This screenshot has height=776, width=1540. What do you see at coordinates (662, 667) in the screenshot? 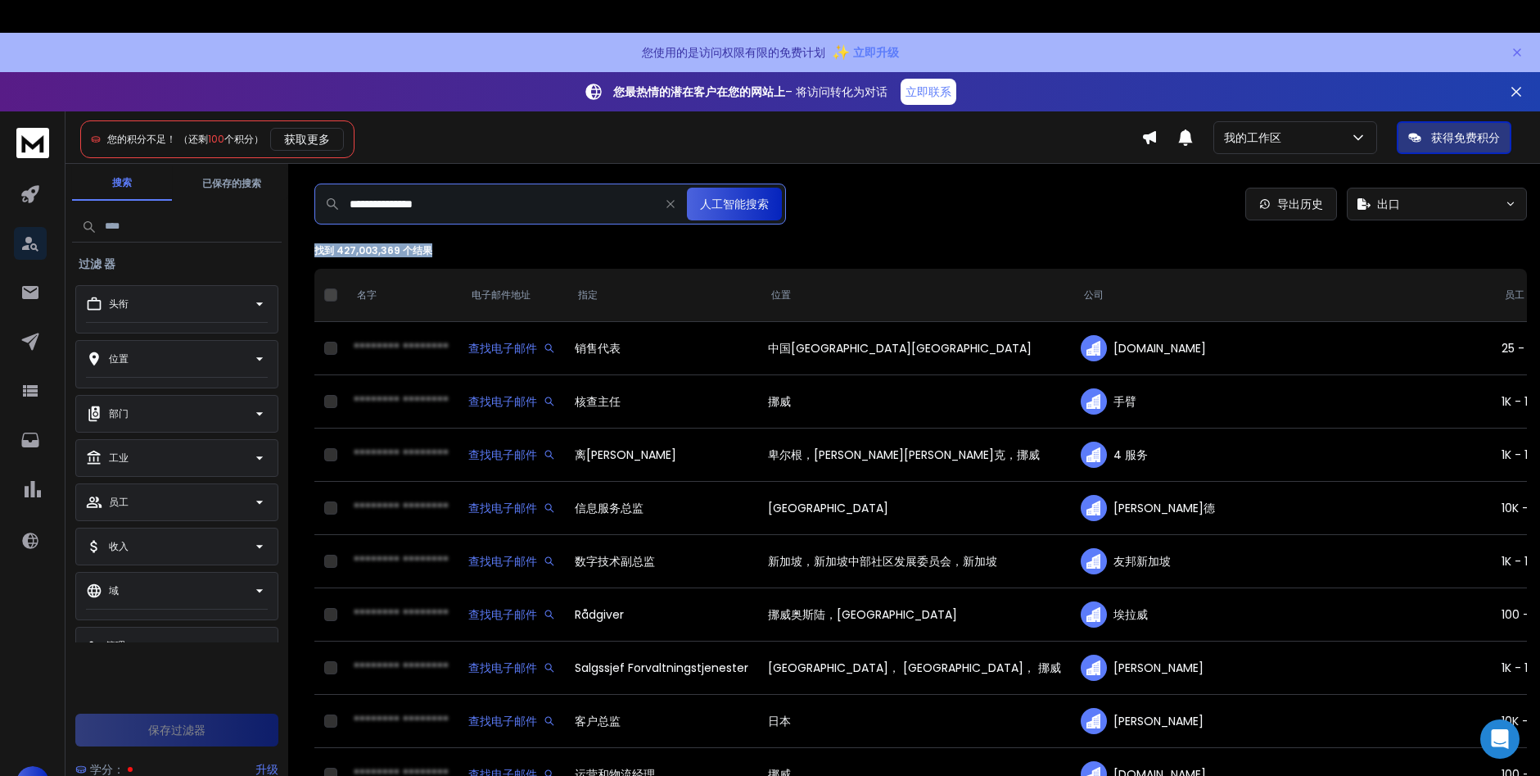
I see `td: Salgssjef Forvaltningstjenester` at bounding box center [662, 667].